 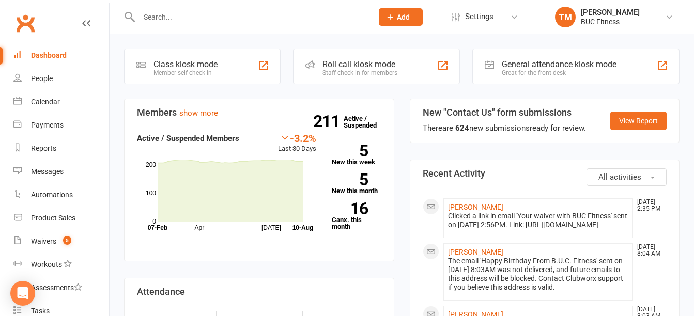 What do you see at coordinates (67, 240) in the screenshot?
I see `span: 5` at bounding box center [67, 240].